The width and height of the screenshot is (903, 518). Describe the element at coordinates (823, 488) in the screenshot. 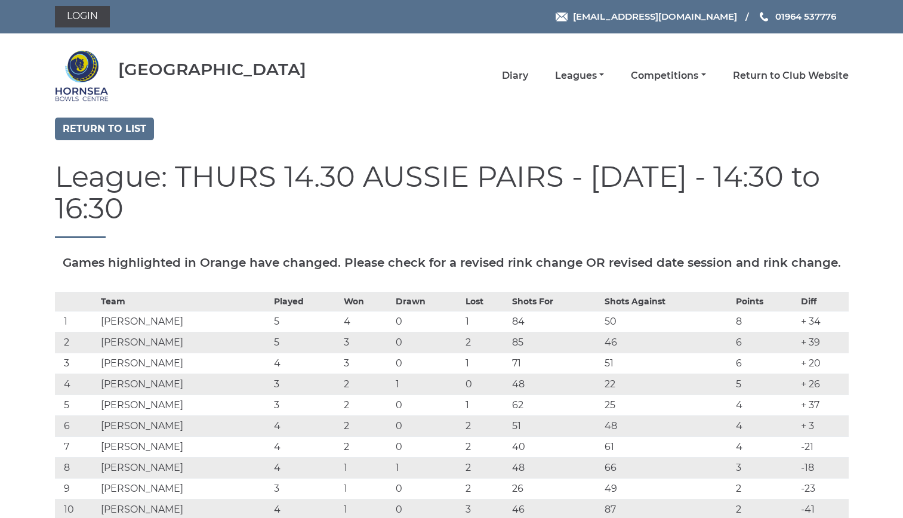

I see `td: -23` at that location.